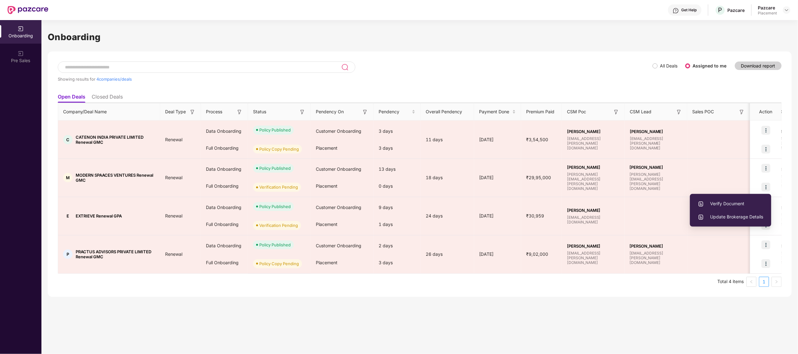 This screenshot has width=798, height=354. Describe the element at coordinates (703, 112) in the screenshot. I see `span: Sales POC` at that location.